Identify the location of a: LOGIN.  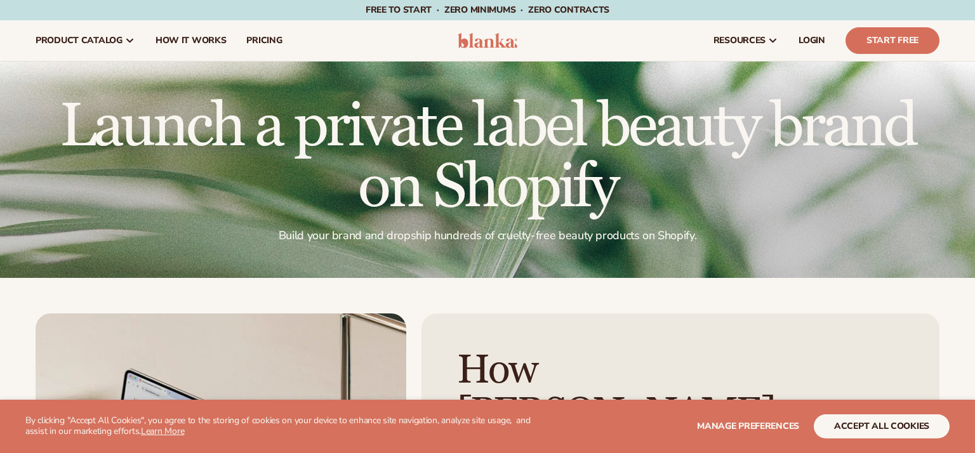
(812, 41).